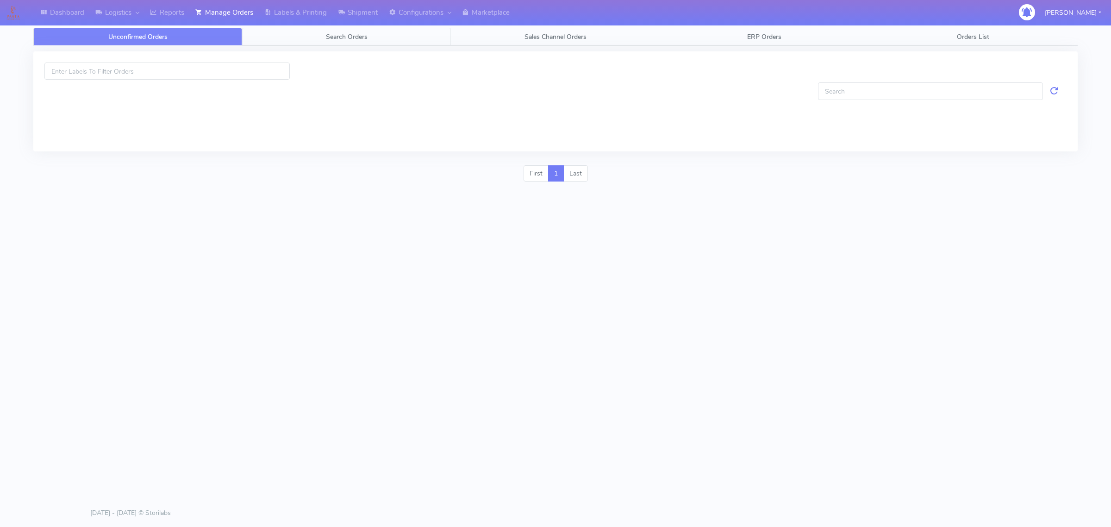 This screenshot has width=1111, height=527. What do you see at coordinates (138, 37) in the screenshot?
I see `span: Unconfirmed Orders` at bounding box center [138, 37].